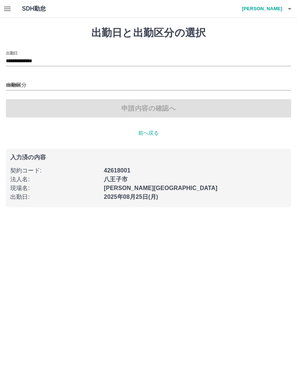 The width and height of the screenshot is (297, 368). Describe the element at coordinates (55, 171) in the screenshot. I see `p: 契約コード :` at that location.